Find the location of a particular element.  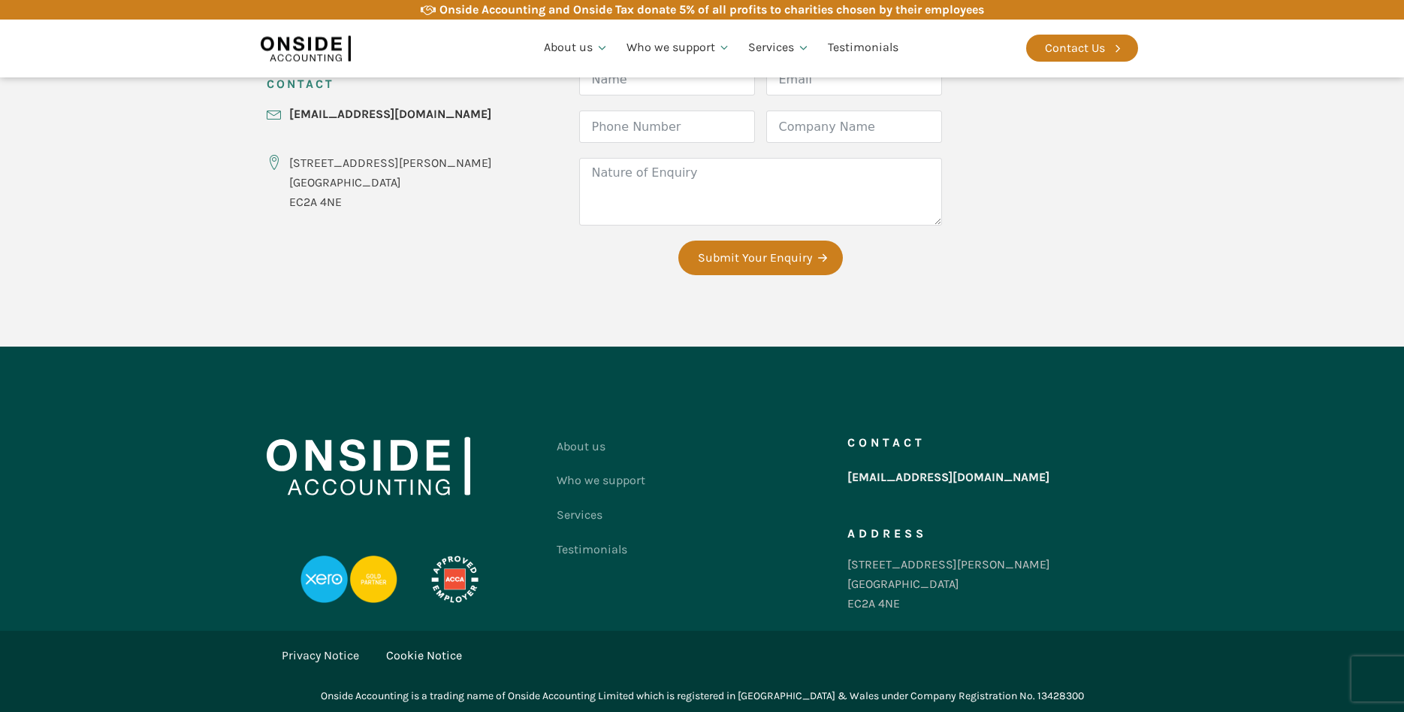

img: APPROVED-EMPLOYER-PROFESSIONAL-DEVELOPMENT-REVERSED_LOGO is located at coordinates (455, 579).